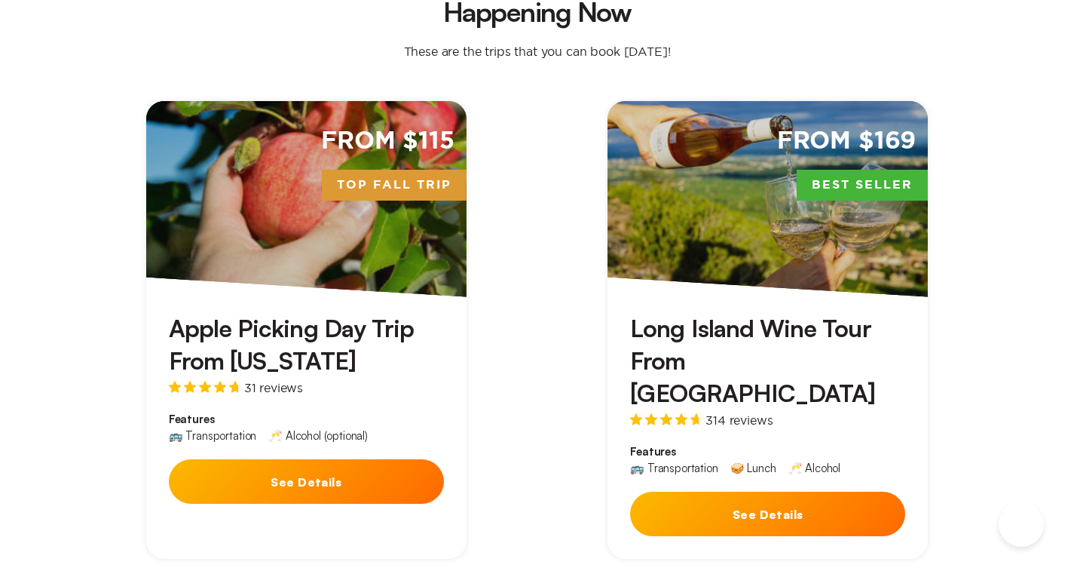 The width and height of the screenshot is (1074, 577). I want to click on div: 🥪 Lunch, so click(753, 467).